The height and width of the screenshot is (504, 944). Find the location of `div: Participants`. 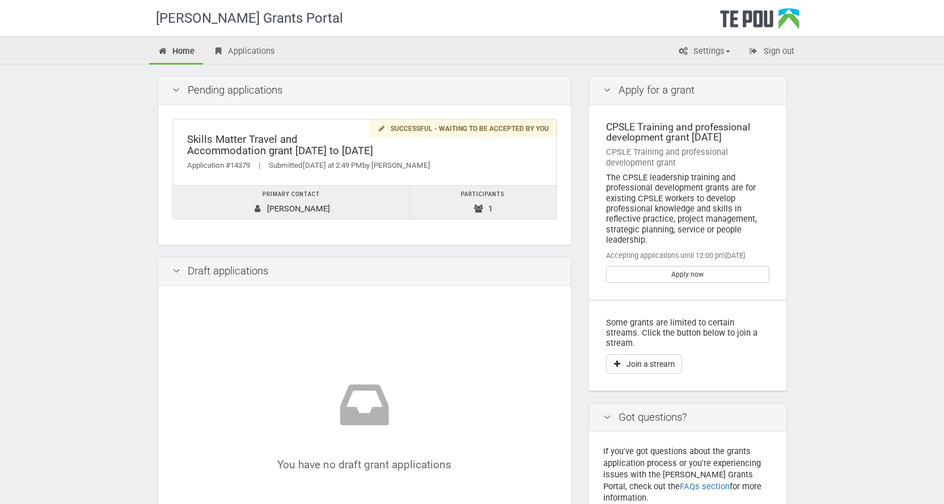

div: Participants is located at coordinates (482, 194).